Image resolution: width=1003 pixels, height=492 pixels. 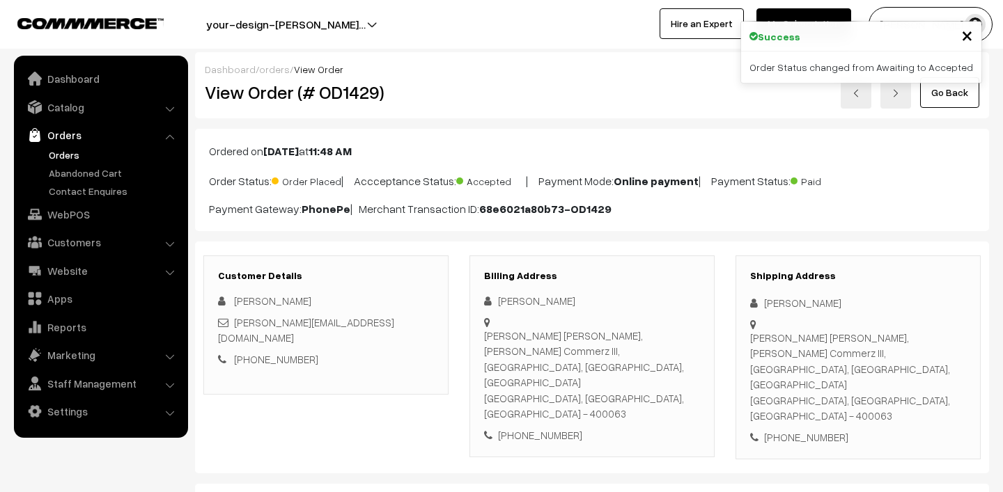 What do you see at coordinates (896, 93) in the screenshot?
I see `img: right-arrow.png` at bounding box center [896, 93].